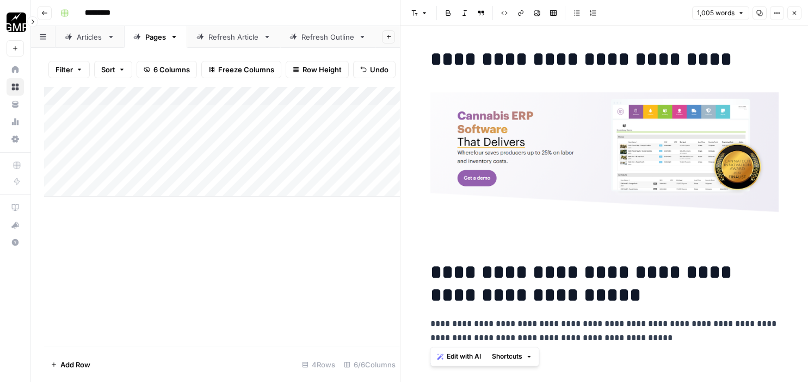 The height and width of the screenshot is (382, 808). What do you see at coordinates (15, 243) in the screenshot?
I see `button: Help + Support` at bounding box center [15, 243].